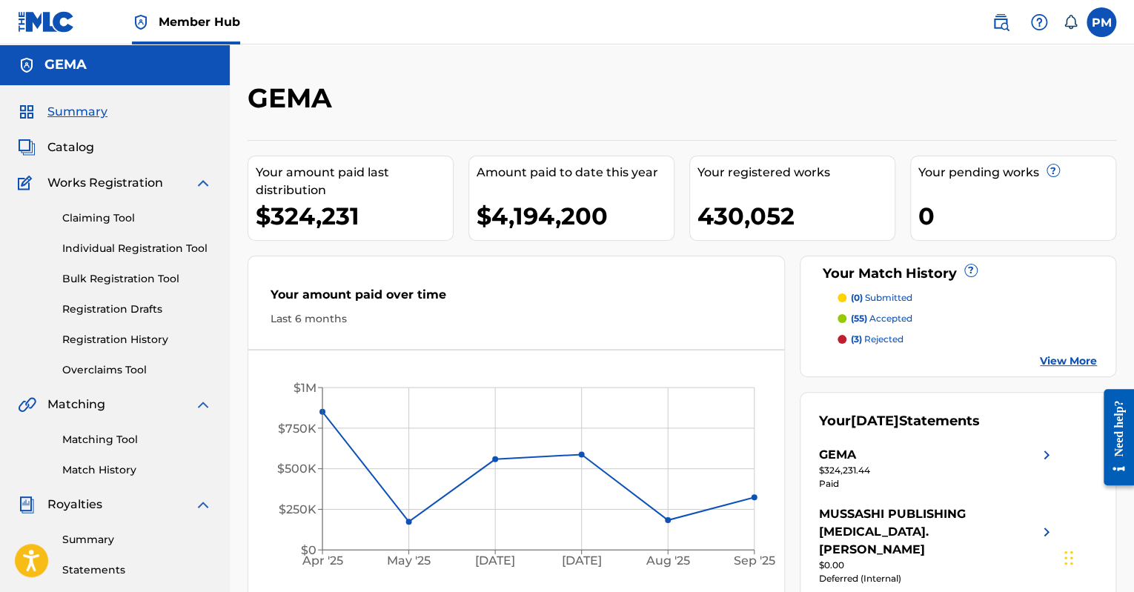  Describe the element at coordinates (937, 484) in the screenshot. I see `div: Paid` at that location.